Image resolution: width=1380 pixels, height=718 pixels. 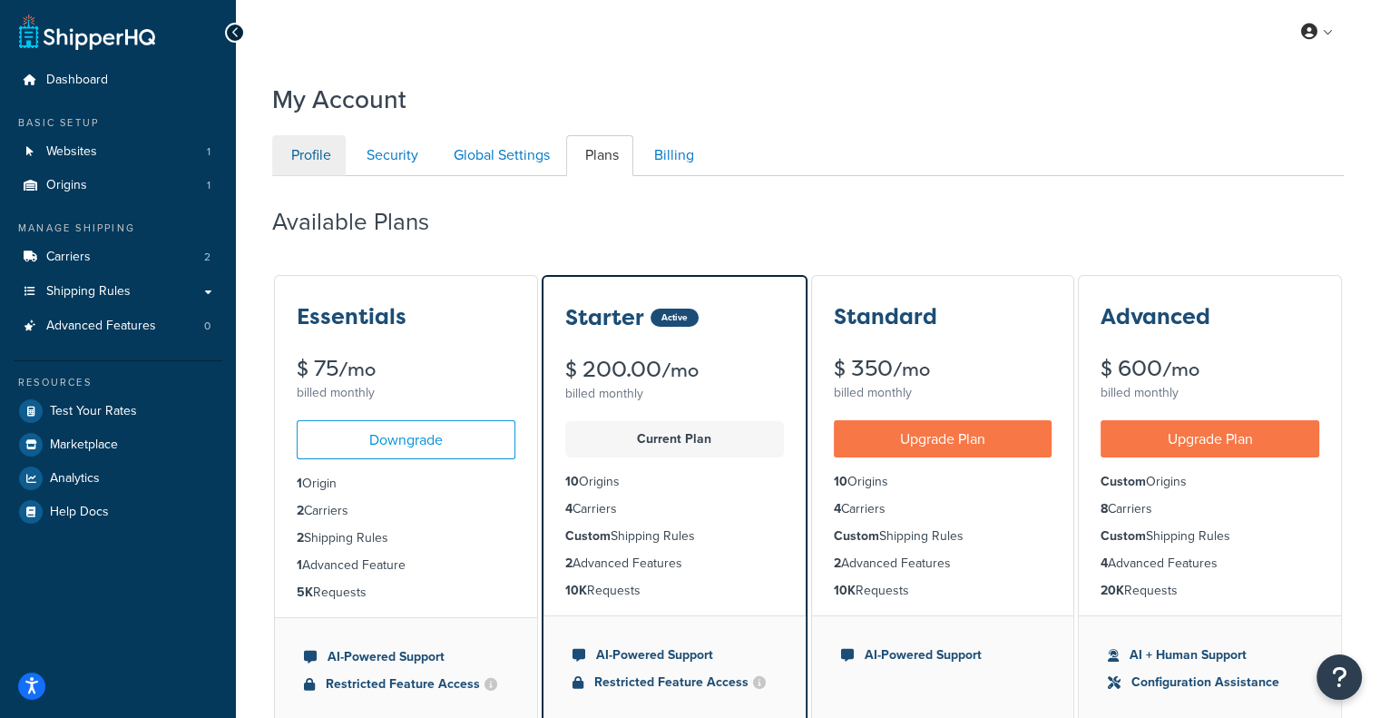 What do you see at coordinates (93, 411) in the screenshot?
I see `span: Test Your Rates` at bounding box center [93, 411].